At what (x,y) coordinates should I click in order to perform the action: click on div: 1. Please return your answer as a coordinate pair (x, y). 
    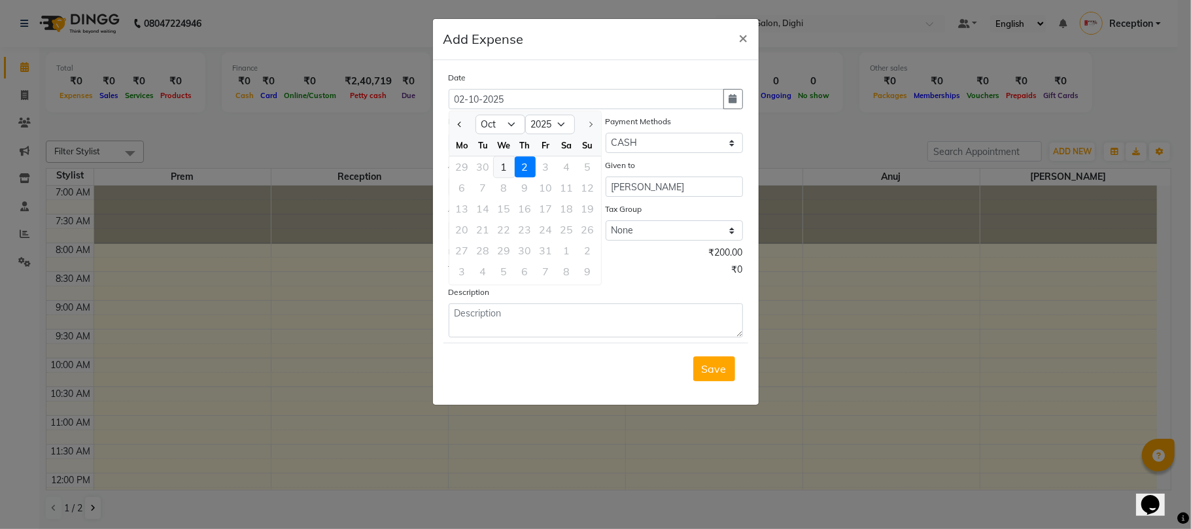
    Looking at the image, I should click on (504, 167).